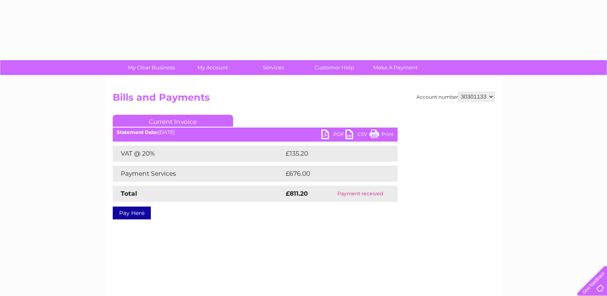  I want to click on td: Payment received, so click(360, 194).